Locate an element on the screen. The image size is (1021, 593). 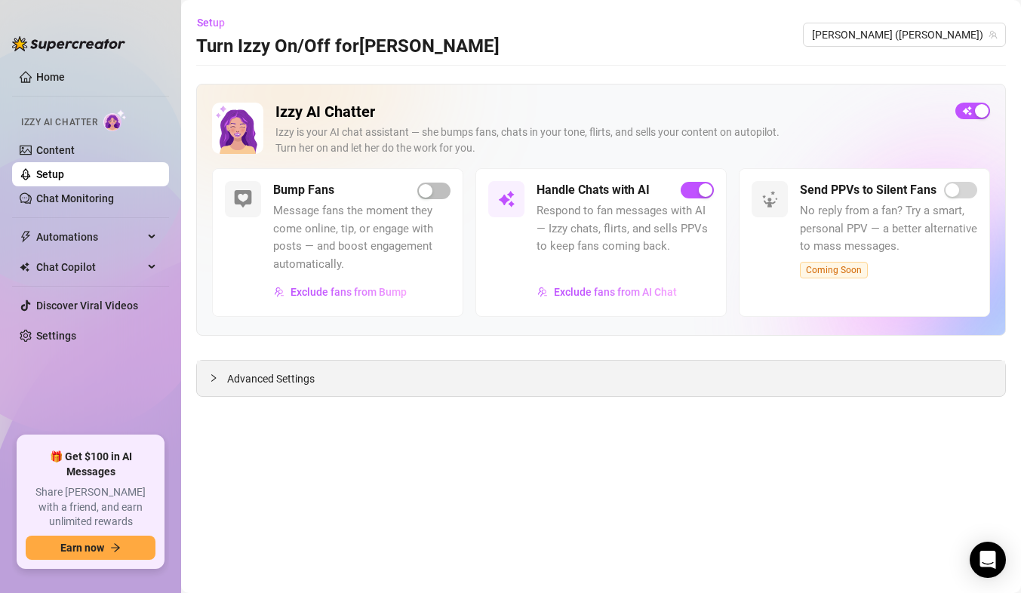
img: Izzy AI Chatter is located at coordinates (238, 128).